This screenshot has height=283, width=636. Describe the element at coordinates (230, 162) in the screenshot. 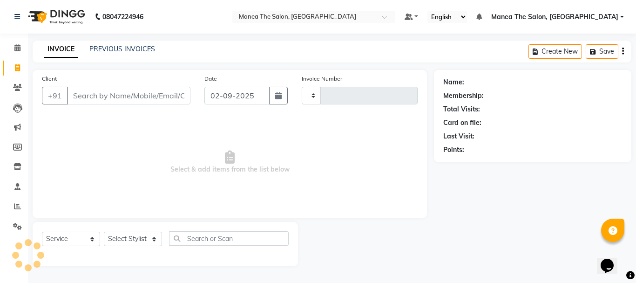

I see `span: Select & add items from the list below` at that location.